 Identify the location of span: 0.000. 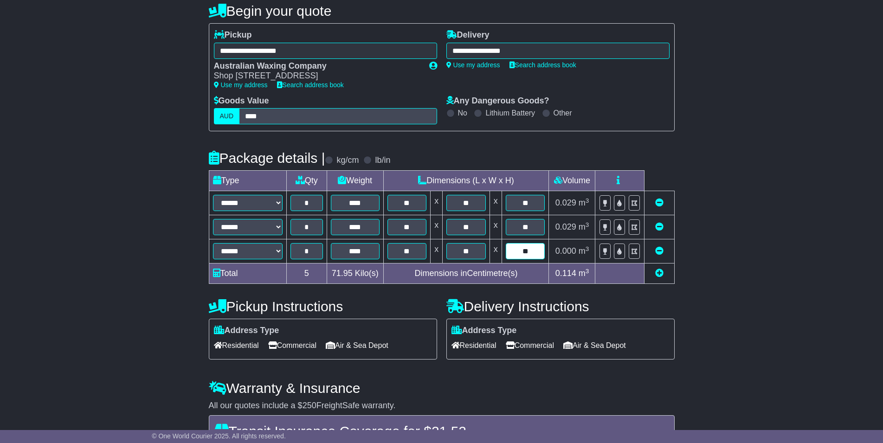
(566, 251).